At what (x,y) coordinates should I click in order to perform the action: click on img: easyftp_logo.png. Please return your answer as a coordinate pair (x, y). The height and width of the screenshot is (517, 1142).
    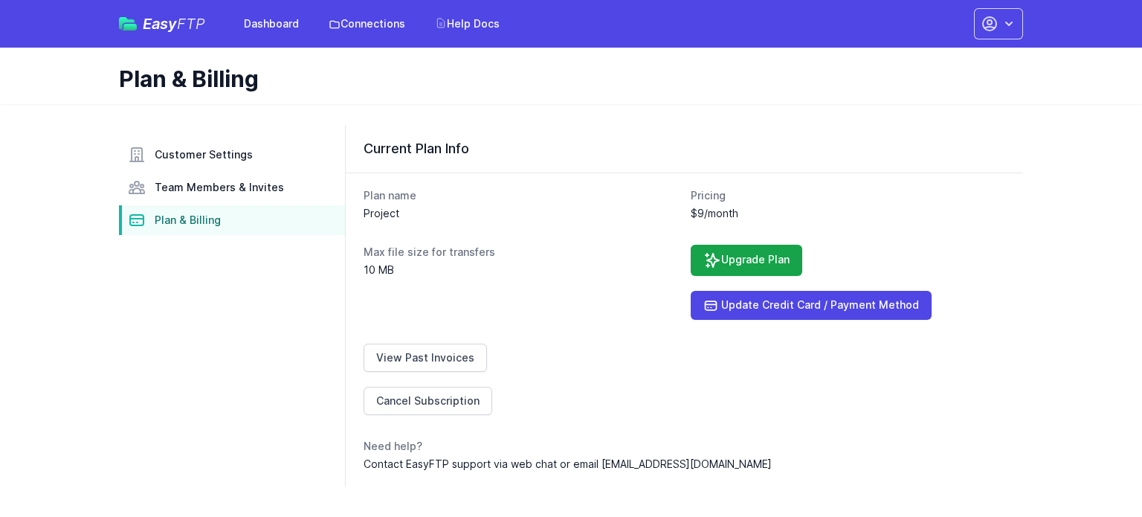
    Looking at the image, I should click on (128, 24).